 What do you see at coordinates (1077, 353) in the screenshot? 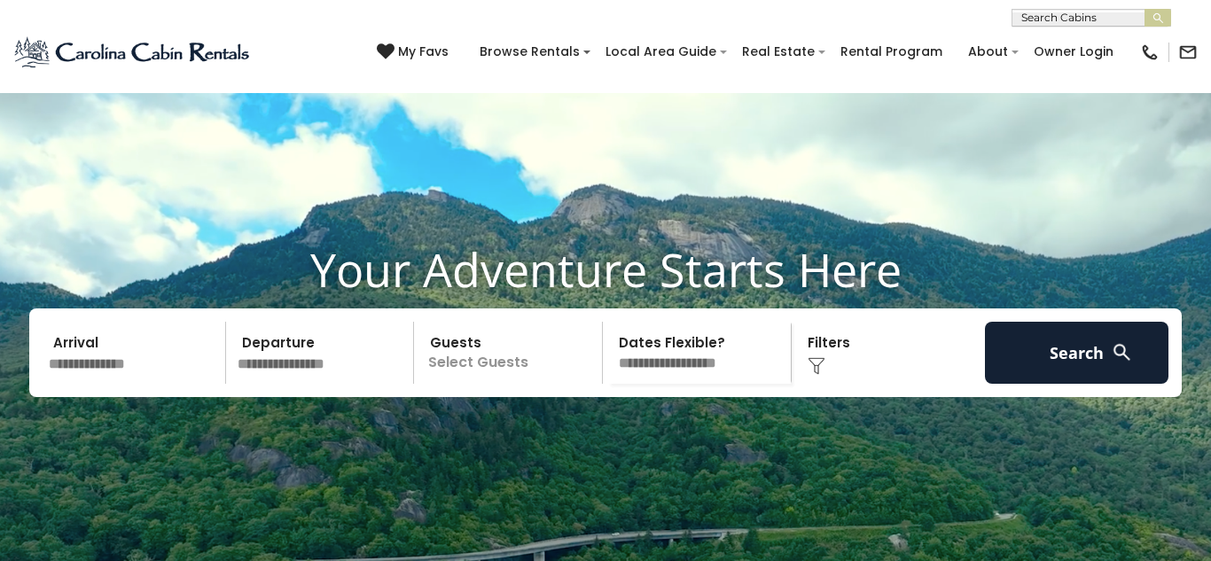
I see `button: Search` at bounding box center [1077, 353].